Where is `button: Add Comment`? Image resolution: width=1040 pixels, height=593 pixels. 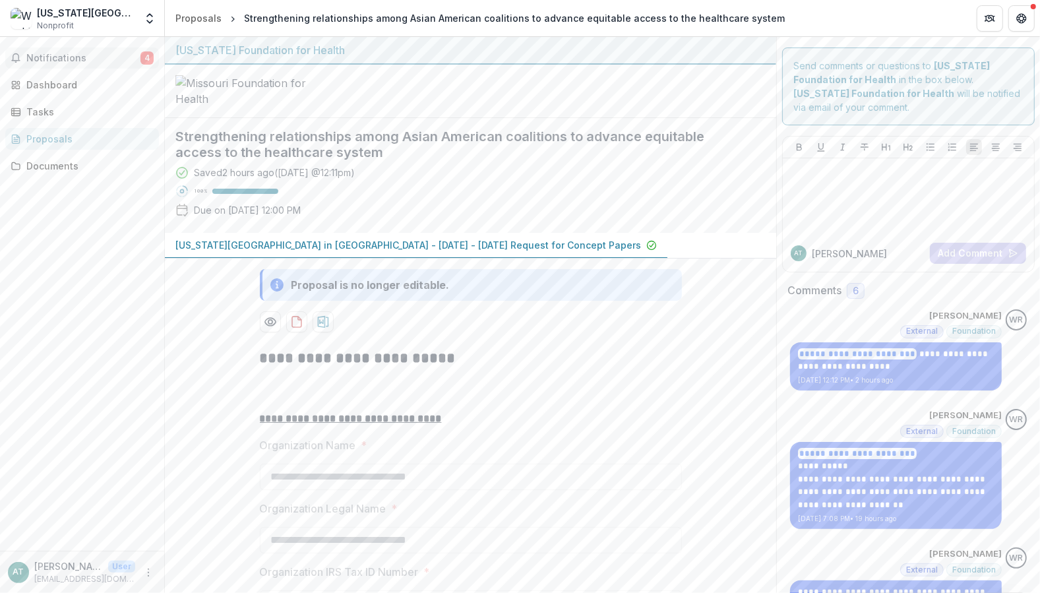
button: Add Comment is located at coordinates (978, 253).